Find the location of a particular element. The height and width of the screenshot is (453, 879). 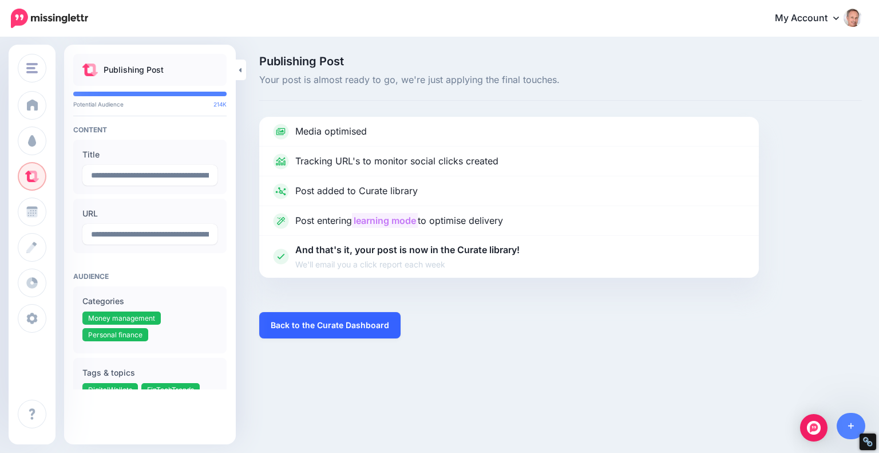

span: Personal finance is located at coordinates (115, 334).